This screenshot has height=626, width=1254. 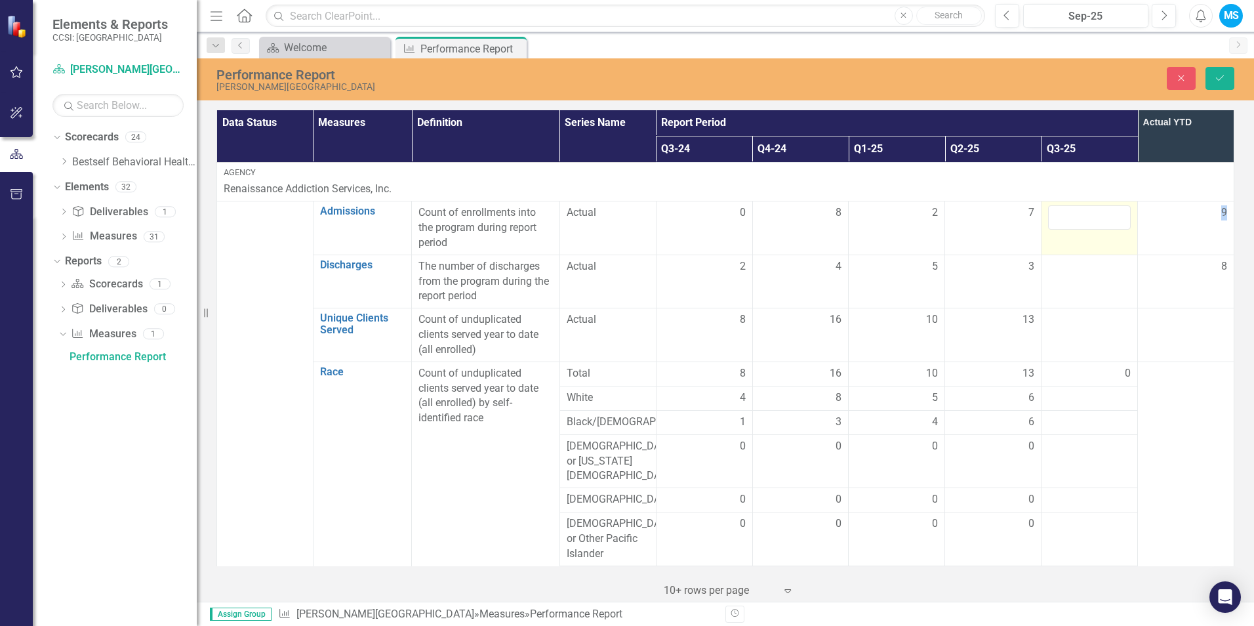 What do you see at coordinates (335, 47) in the screenshot?
I see `div: Welcome` at bounding box center [335, 47].